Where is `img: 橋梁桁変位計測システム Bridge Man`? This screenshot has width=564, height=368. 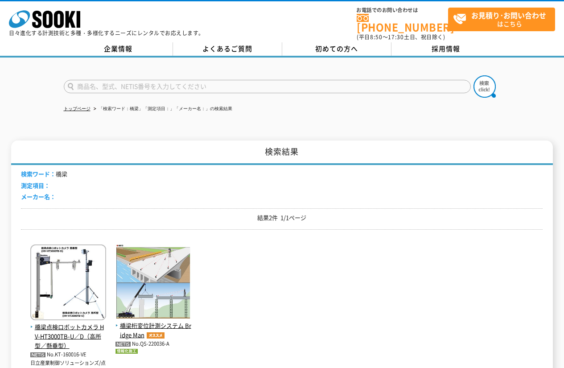 img: 橋梁桁変位計測システム Bridge Man is located at coordinates (153, 282).